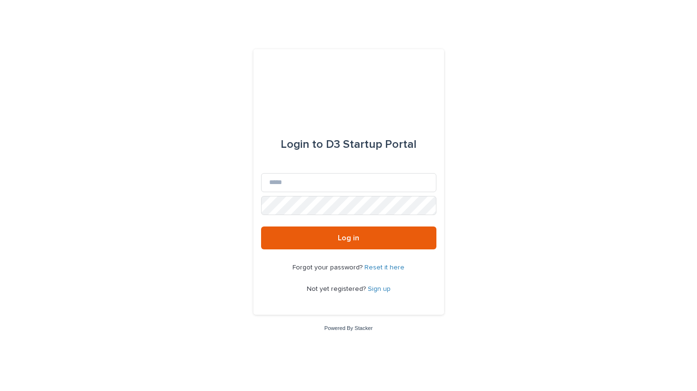 Image resolution: width=697 pixels, height=391 pixels. I want to click on div: D3 Startup Portal, so click(348, 144).